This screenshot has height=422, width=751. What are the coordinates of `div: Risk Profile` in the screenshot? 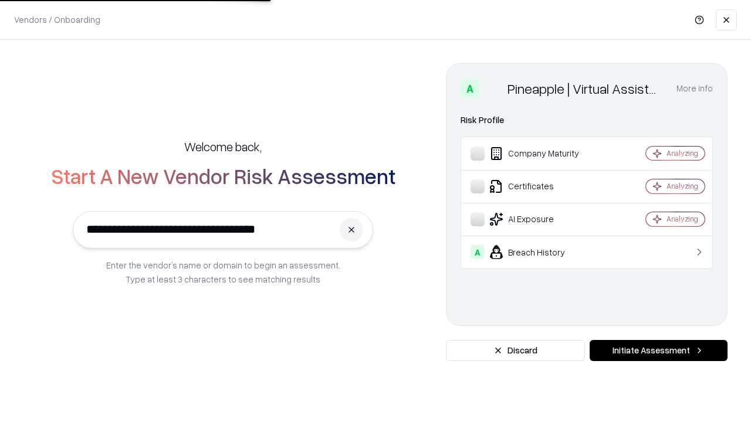 It's located at (587, 120).